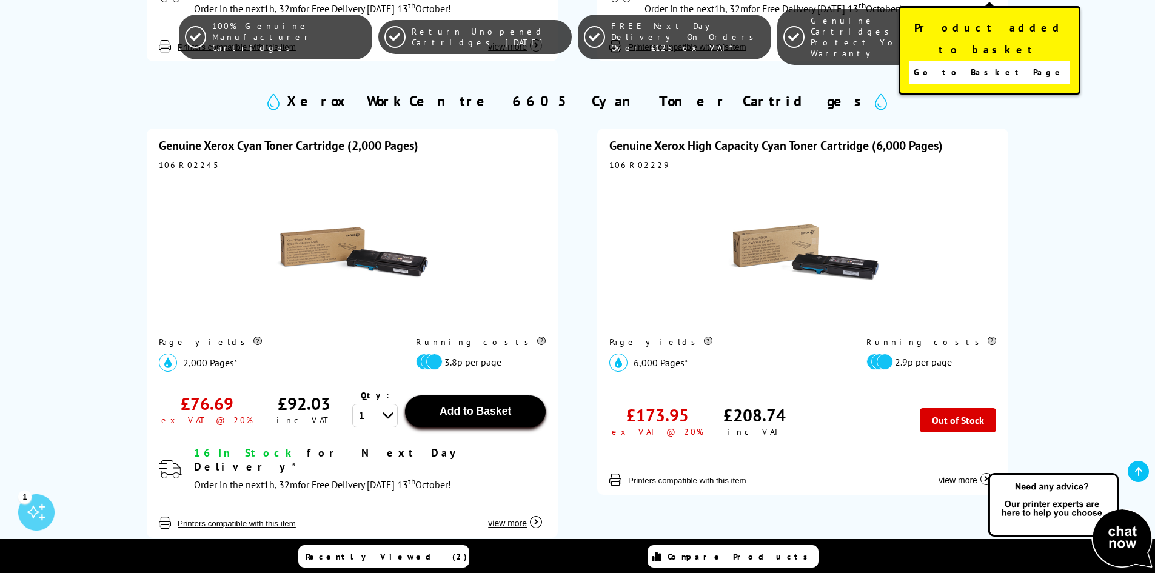 This screenshot has width=1155, height=573. I want to click on a: Go to Basket Page, so click(990, 72).